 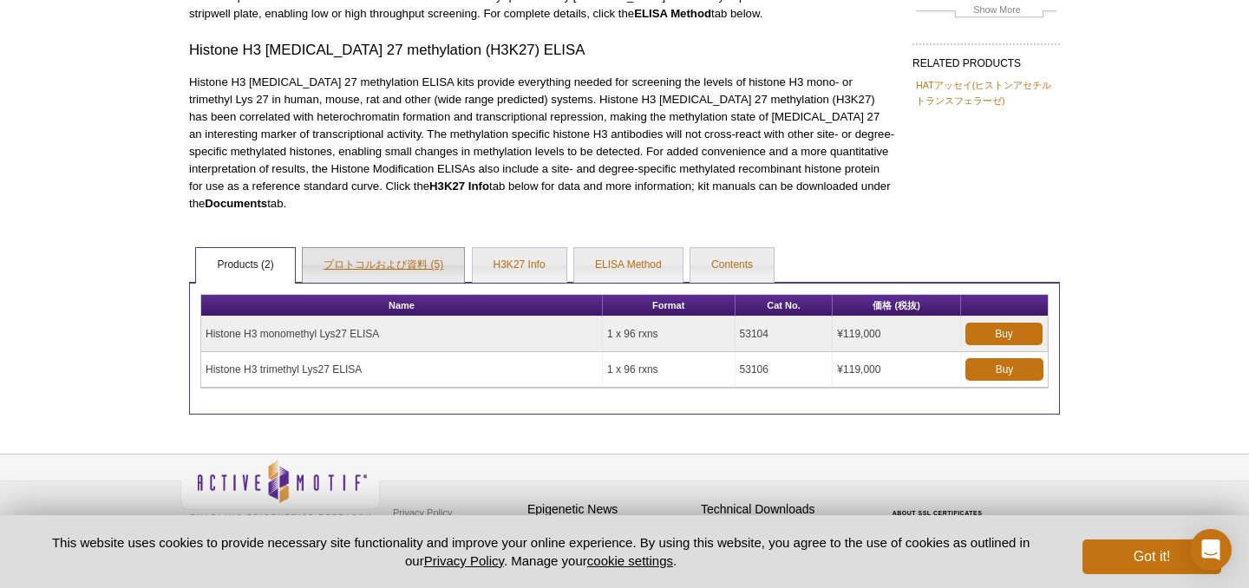 What do you see at coordinates (402, 334) in the screenshot?
I see `td: Histone H3 monomethyl Lys27 ELISA` at bounding box center [402, 334].